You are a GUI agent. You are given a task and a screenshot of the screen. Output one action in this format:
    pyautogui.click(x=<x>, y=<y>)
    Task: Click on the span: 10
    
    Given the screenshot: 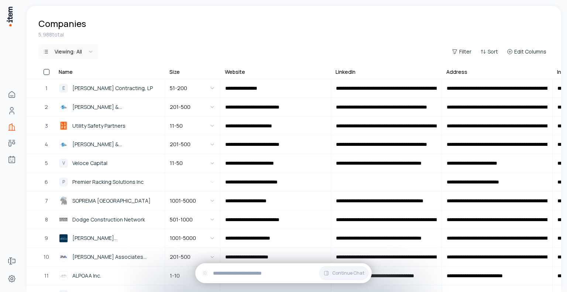 What is the action you would take?
    pyautogui.click(x=46, y=257)
    